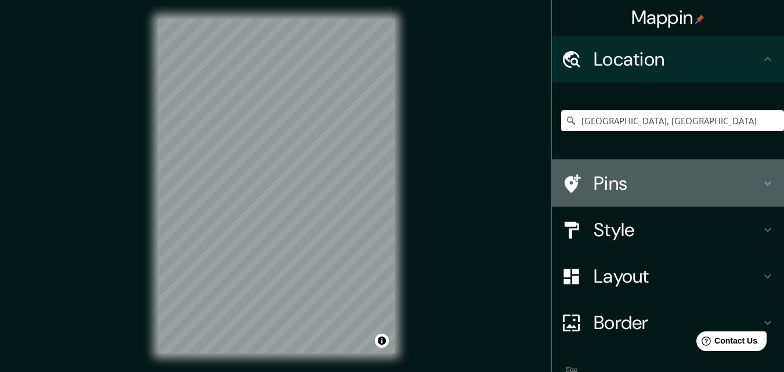  What do you see at coordinates (668, 323) in the screenshot?
I see `div: Border` at bounding box center [668, 323].